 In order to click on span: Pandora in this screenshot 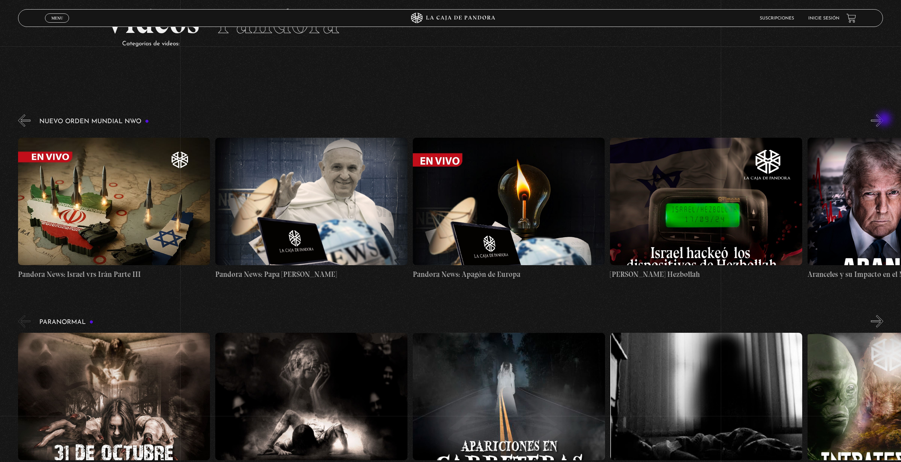, I will do `click(278, 22)`.